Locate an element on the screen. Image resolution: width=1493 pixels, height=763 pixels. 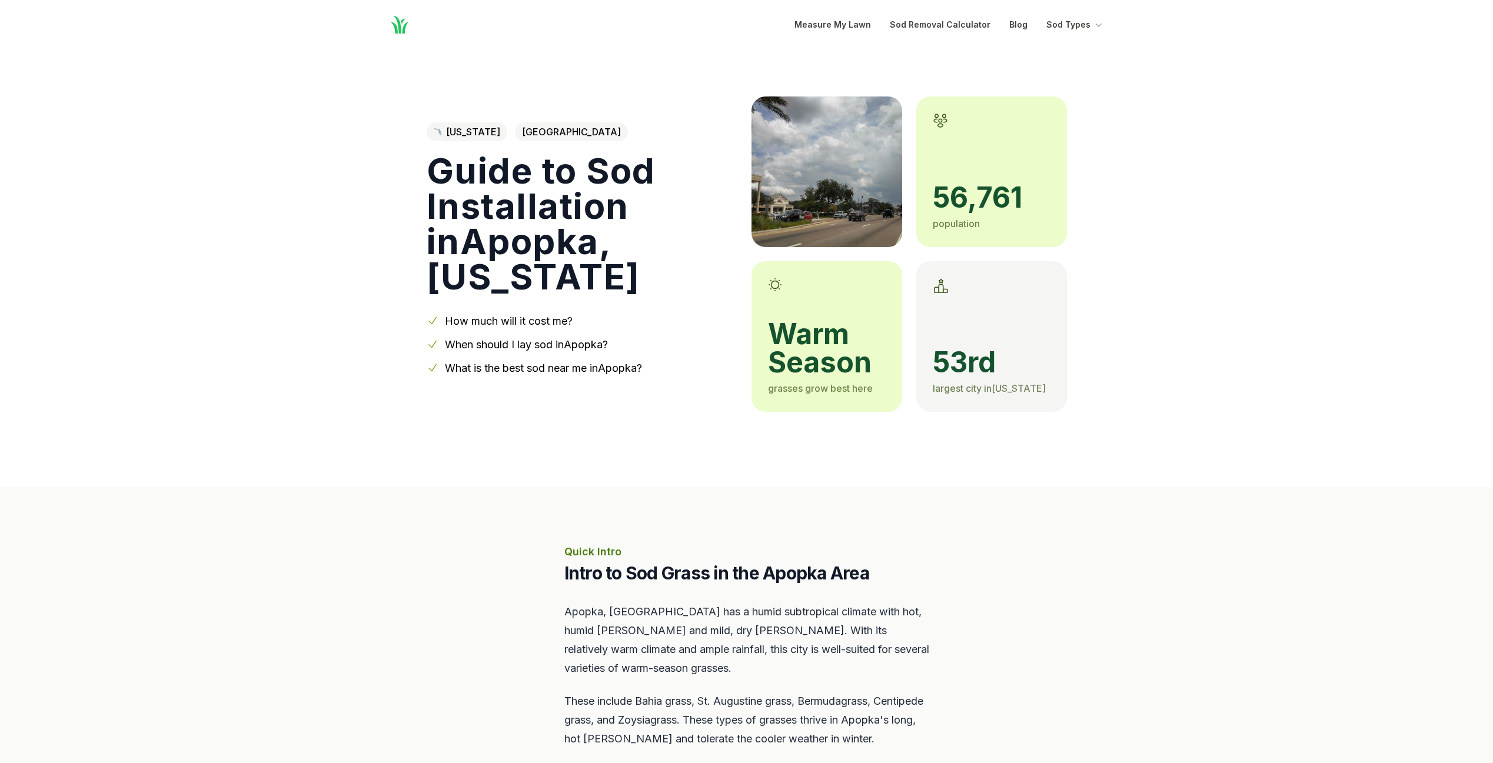
img: Florida state outline is located at coordinates (437, 132).